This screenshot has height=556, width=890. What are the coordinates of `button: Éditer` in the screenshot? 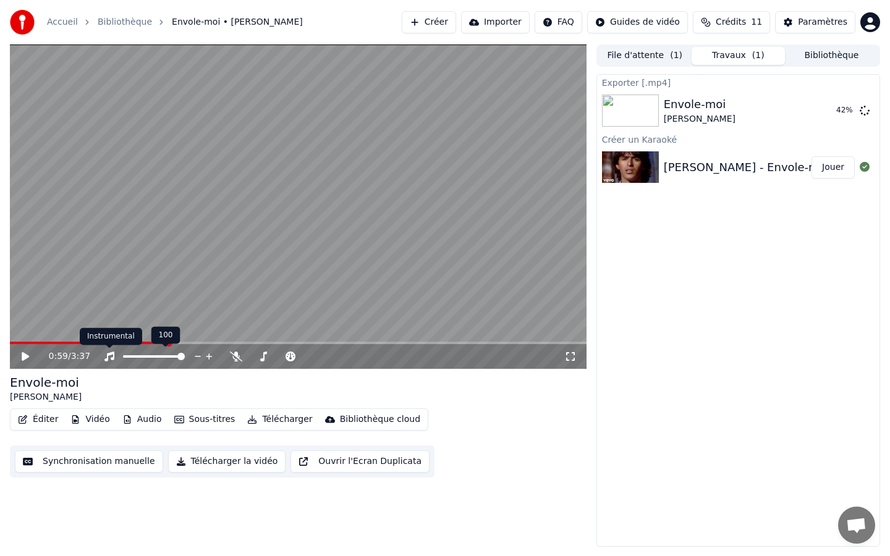 It's located at (38, 420).